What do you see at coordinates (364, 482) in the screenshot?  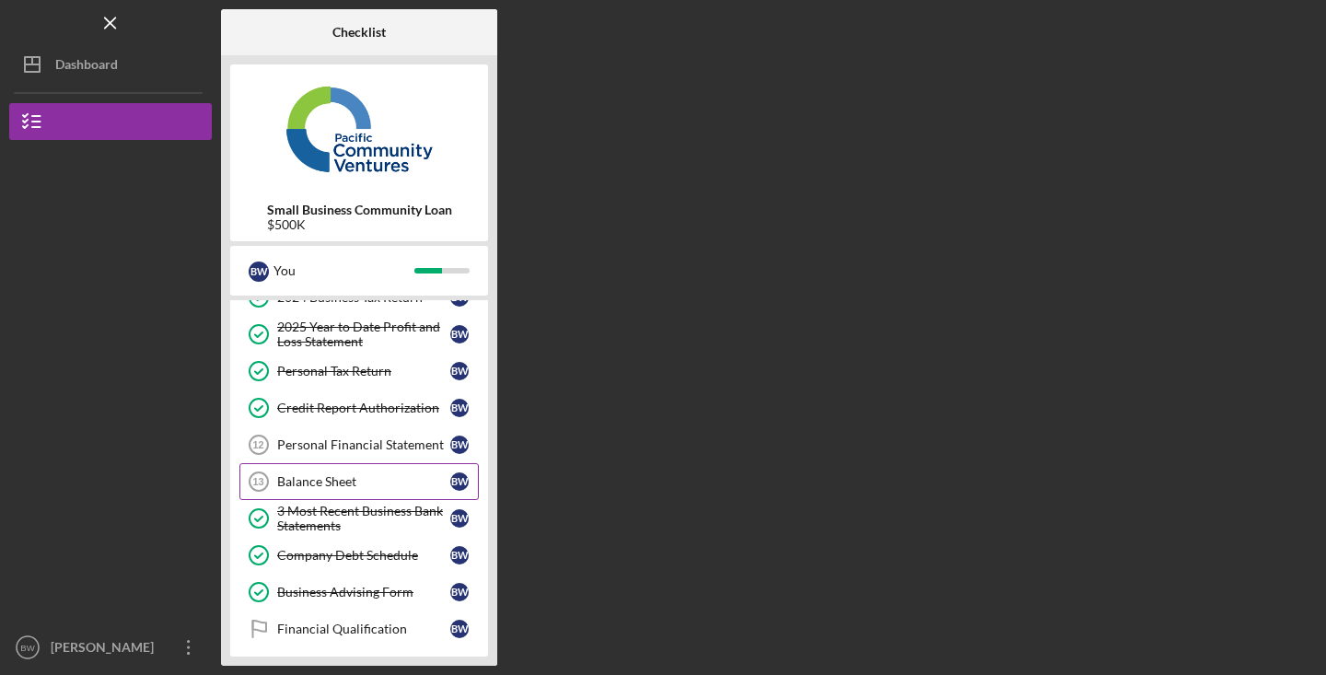 I see `div: Balance Sheet` at bounding box center [364, 482].